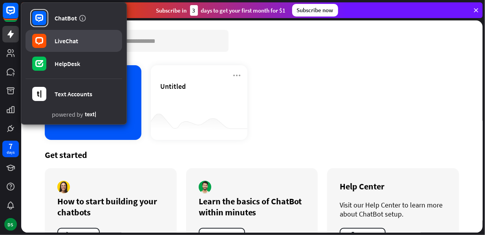  What do you see at coordinates (18, 15) in the screenshot?
I see `button: Open LiveChat chat widget` at bounding box center [18, 15].